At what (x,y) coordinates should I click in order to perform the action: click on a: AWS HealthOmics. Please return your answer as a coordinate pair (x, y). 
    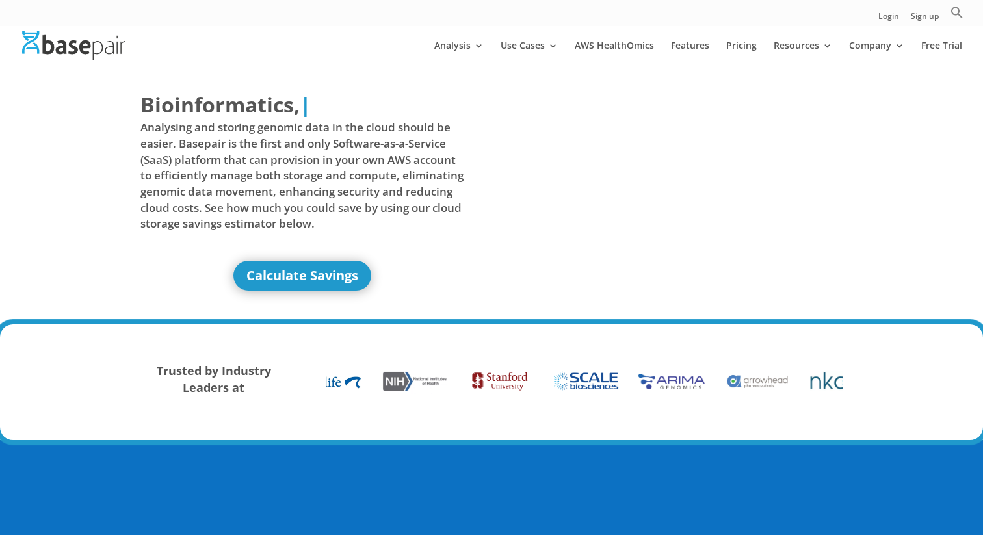
    Looking at the image, I should click on (614, 56).